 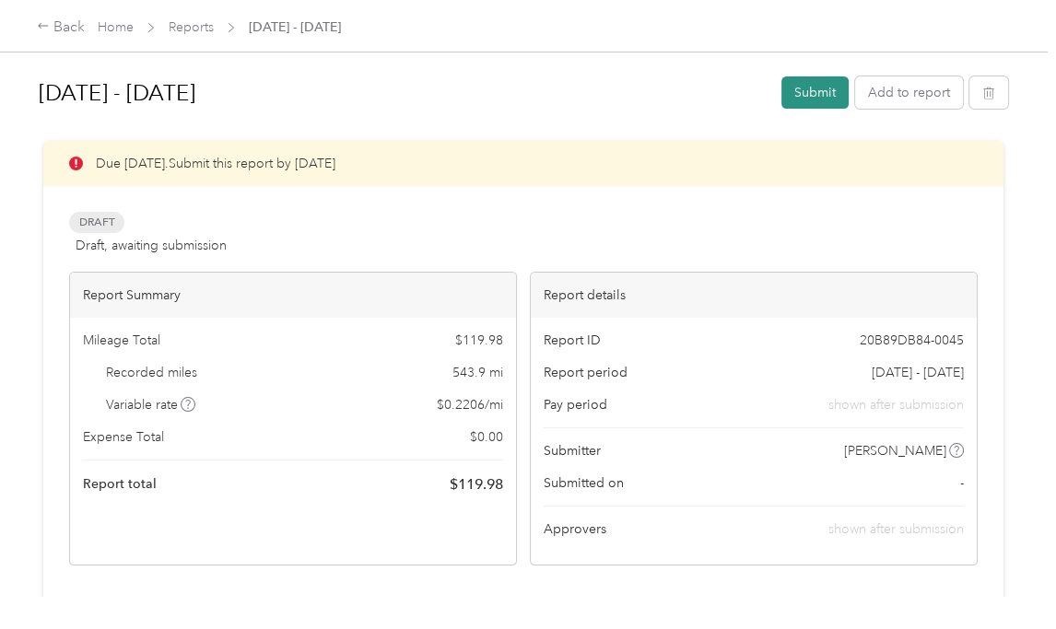 I want to click on a: Reports, so click(x=191, y=27).